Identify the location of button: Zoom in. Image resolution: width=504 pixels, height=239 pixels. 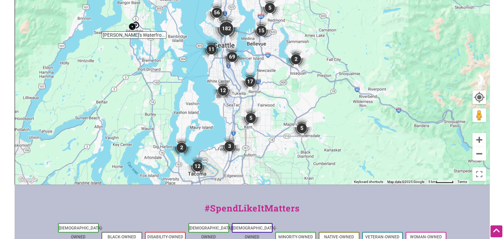
(479, 139).